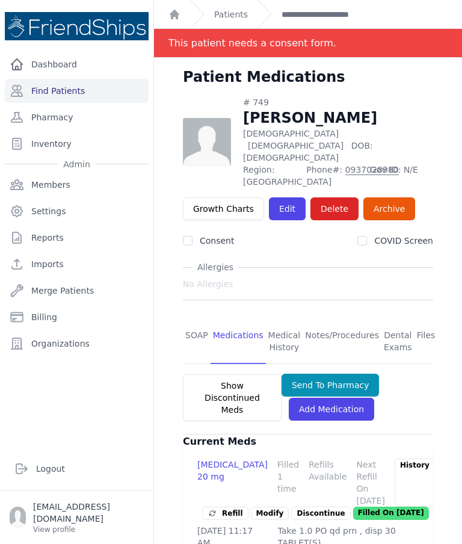 This screenshot has width=462, height=544. I want to click on h1: Patient Medications, so click(264, 77).